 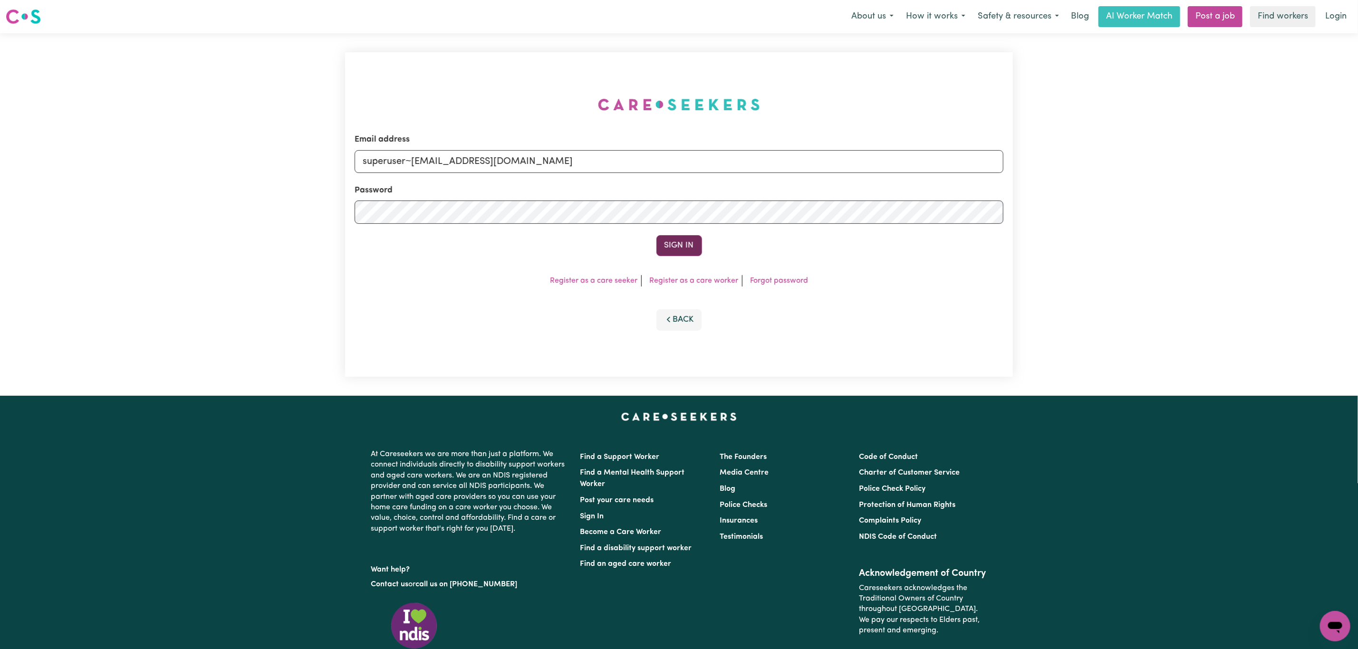 What do you see at coordinates (592, 517) in the screenshot?
I see `a: Sign In` at bounding box center [592, 517].